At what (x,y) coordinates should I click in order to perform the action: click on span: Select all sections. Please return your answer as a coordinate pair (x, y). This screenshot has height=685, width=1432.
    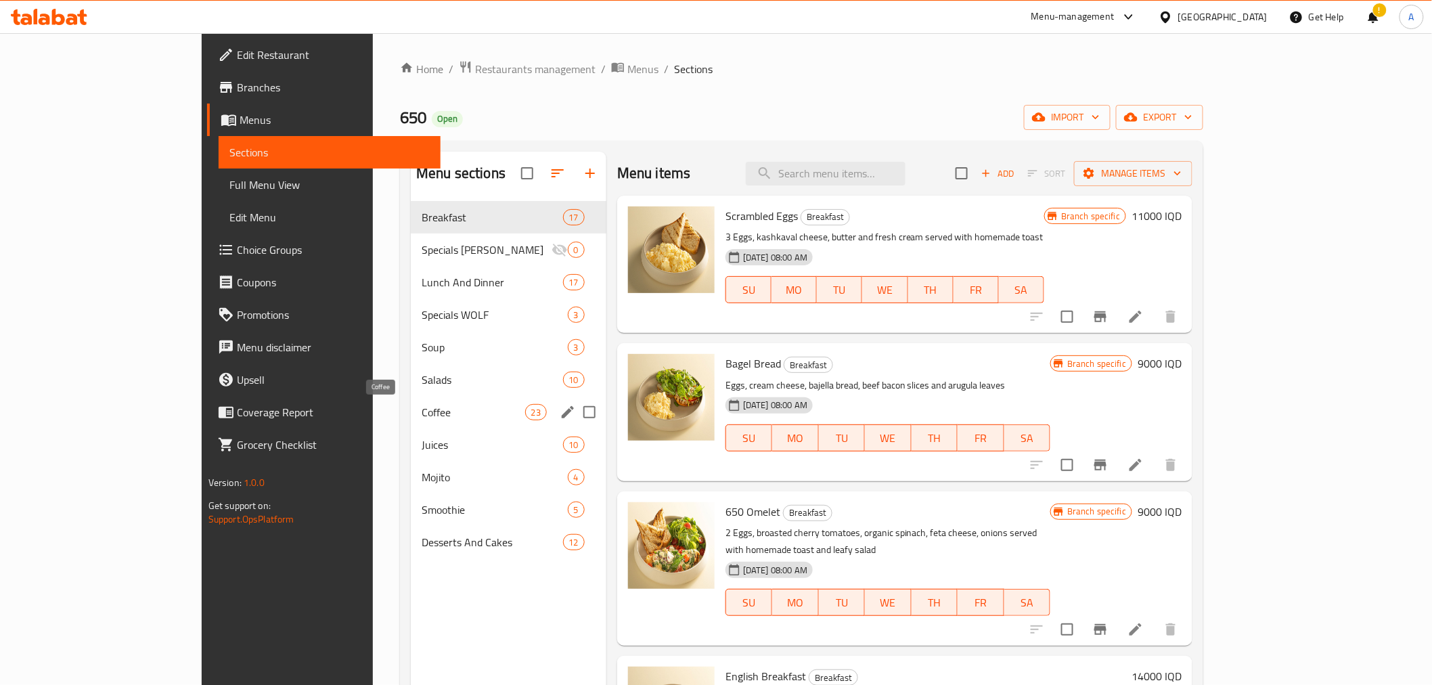
    Looking at the image, I should click on (527, 173).